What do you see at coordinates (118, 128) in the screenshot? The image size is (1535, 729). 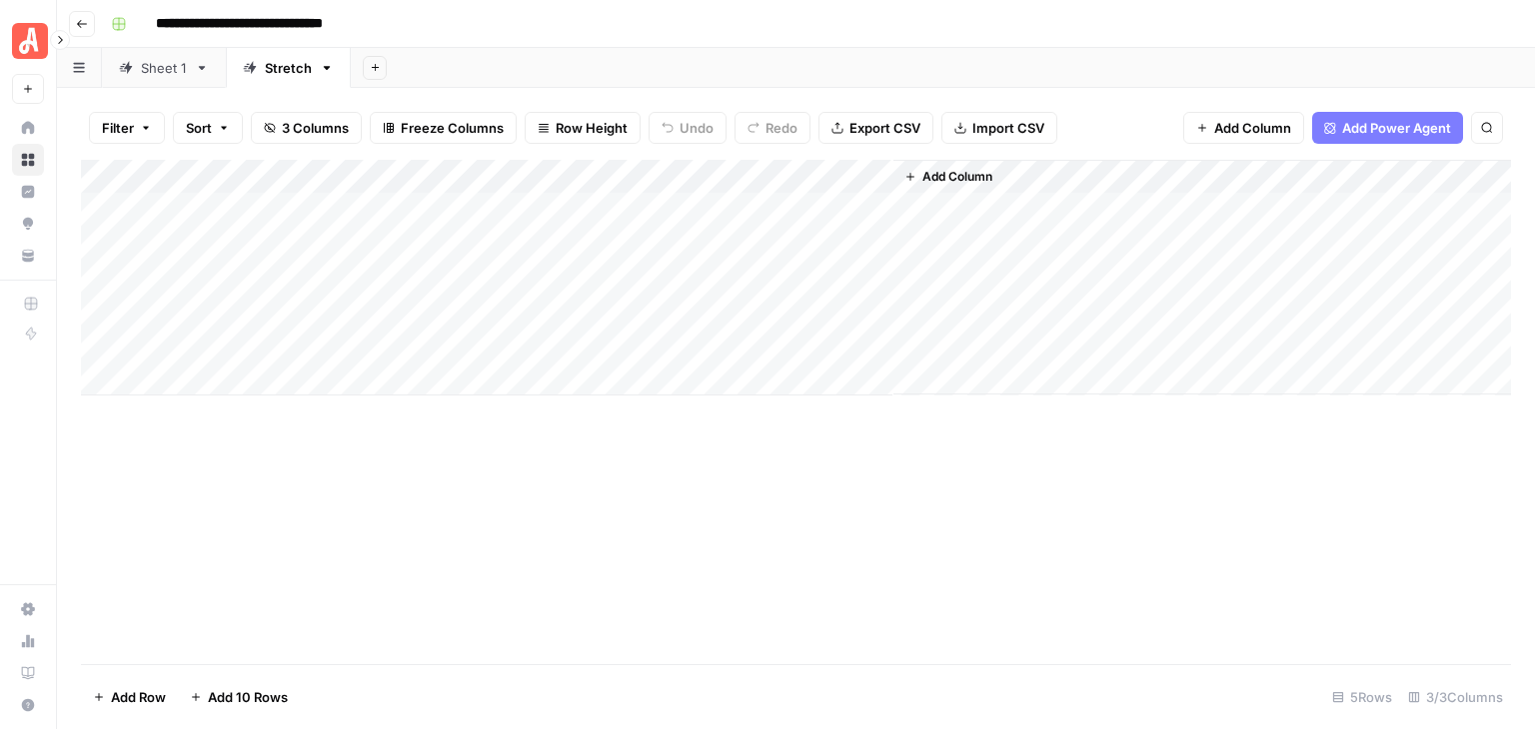 I see `span: Filter` at bounding box center [118, 128].